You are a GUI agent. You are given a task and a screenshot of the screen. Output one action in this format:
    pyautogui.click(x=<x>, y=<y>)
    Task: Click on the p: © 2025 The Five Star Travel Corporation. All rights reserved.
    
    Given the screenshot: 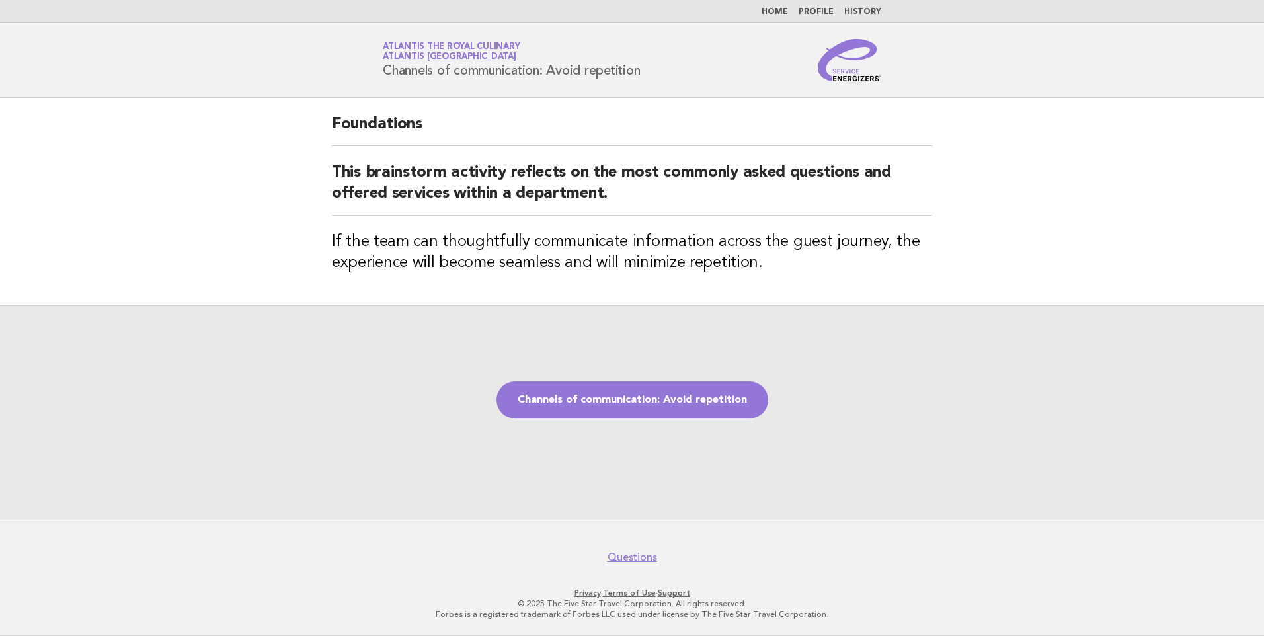 What is the action you would take?
    pyautogui.click(x=632, y=604)
    